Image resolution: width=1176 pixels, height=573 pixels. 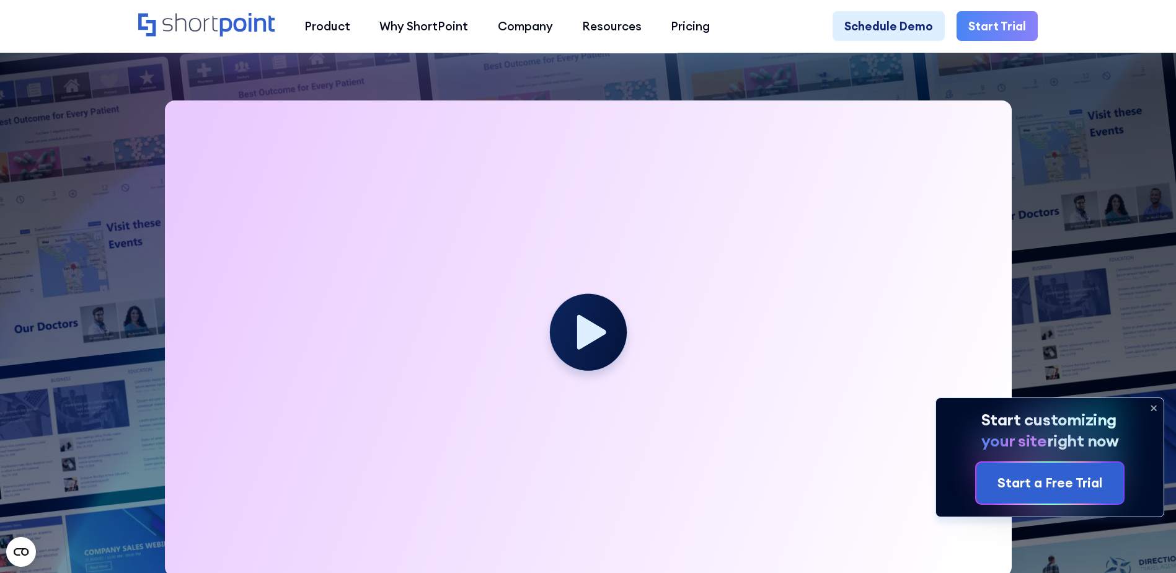 What do you see at coordinates (690, 26) in the screenshot?
I see `div: Pricing` at bounding box center [690, 26].